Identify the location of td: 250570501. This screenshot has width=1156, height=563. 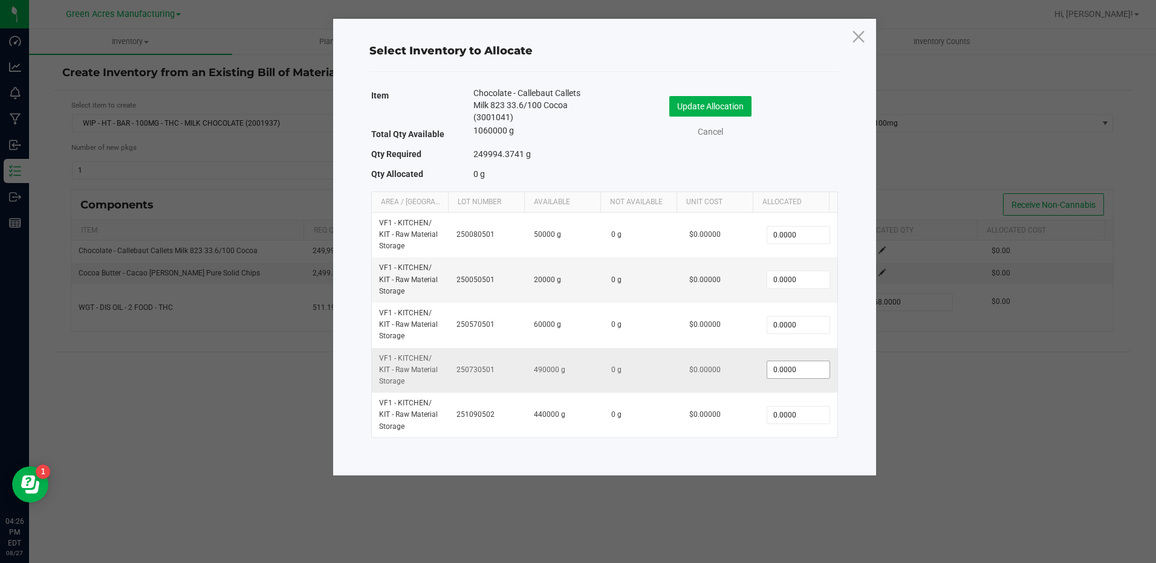
(488, 325).